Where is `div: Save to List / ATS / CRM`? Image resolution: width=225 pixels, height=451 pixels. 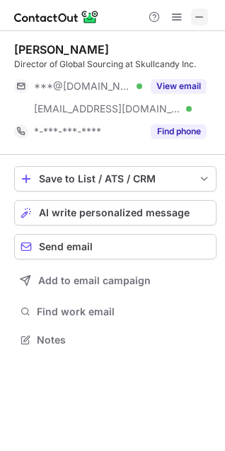
div: Save to List / ATS / CRM is located at coordinates (115, 179).